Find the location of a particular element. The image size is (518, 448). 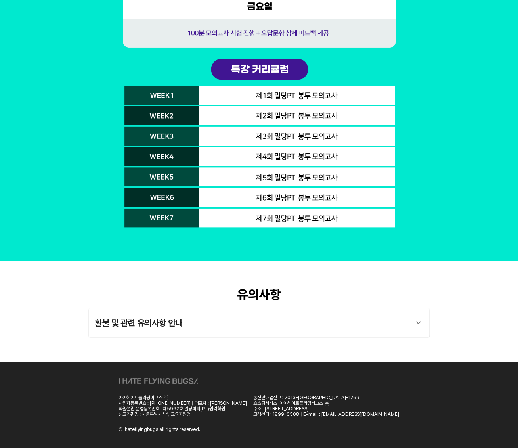

div: 유의사항 is located at coordinates (259, 294).